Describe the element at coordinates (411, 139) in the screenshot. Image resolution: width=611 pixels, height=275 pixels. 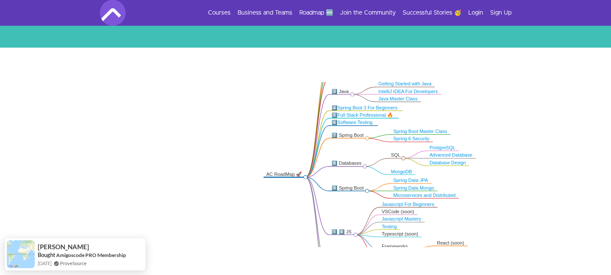
I see `a: Spring 6 Security` at that location.